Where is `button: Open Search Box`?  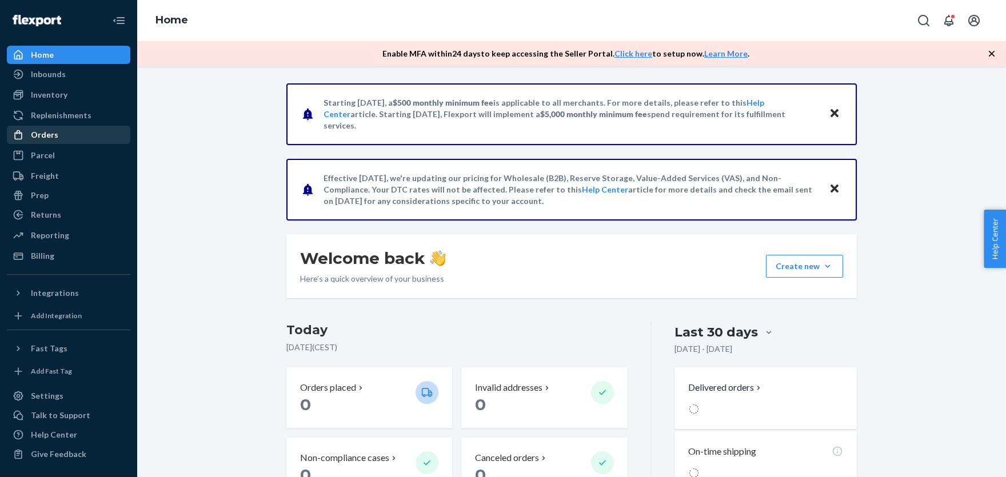 button: Open Search Box is located at coordinates (924, 21).